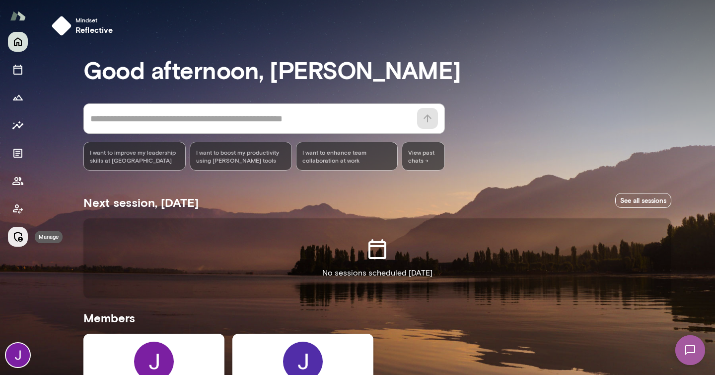  I want to click on img: Jocelyn Grodin, so click(18, 355).